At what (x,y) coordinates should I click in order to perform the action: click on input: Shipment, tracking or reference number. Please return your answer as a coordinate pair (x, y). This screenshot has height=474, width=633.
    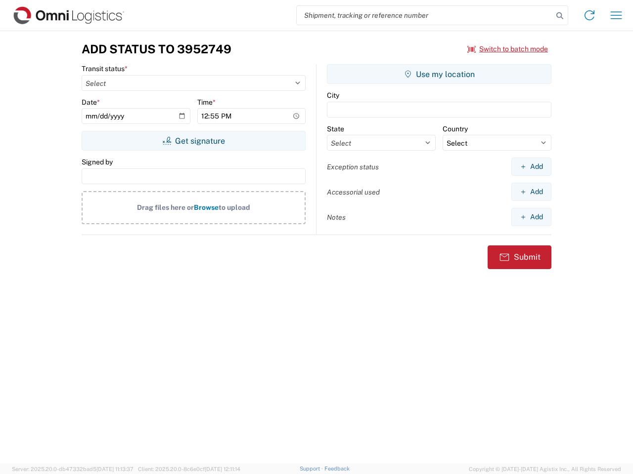
    Looking at the image, I should click on (424, 15).